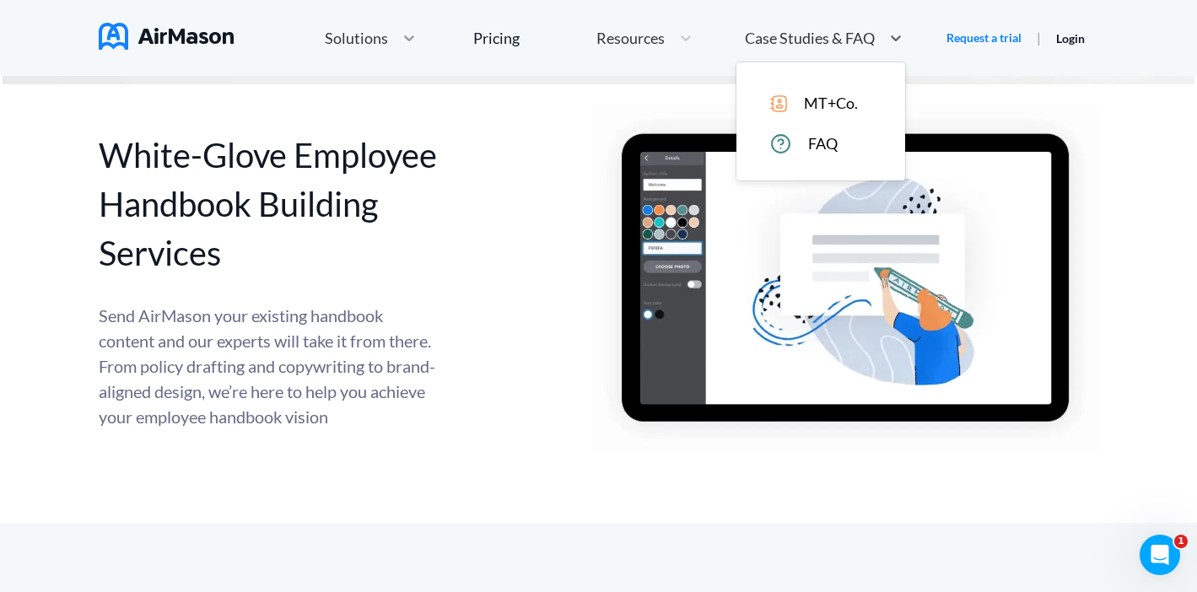 This screenshot has height=592, width=1197. What do you see at coordinates (269, 366) in the screenshot?
I see `div: Send AirMason your existing handbook content and our experts will take it from there. From policy...` at bounding box center [269, 366].